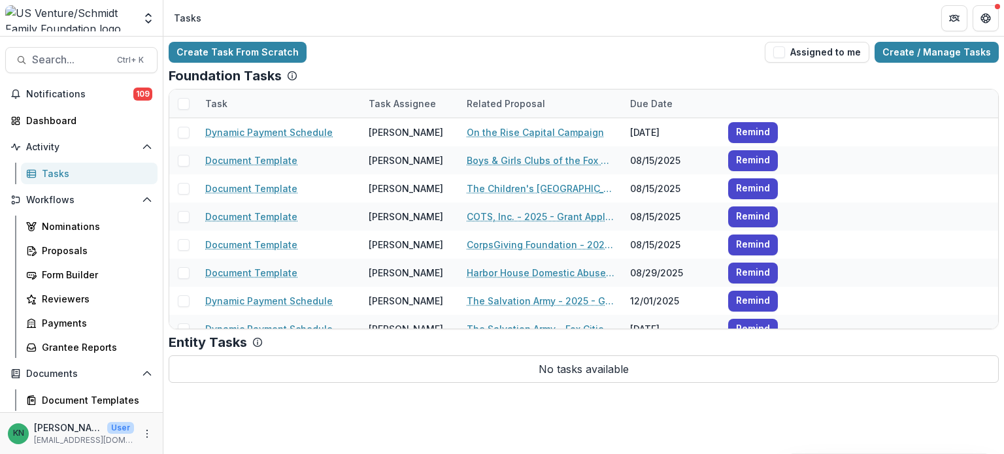 The image size is (1004, 454). I want to click on a: Grantee Reports, so click(89, 347).